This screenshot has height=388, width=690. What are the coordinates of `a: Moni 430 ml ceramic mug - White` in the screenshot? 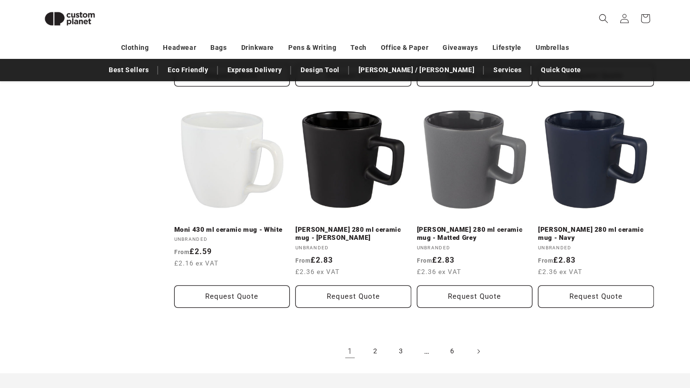 It's located at (232, 230).